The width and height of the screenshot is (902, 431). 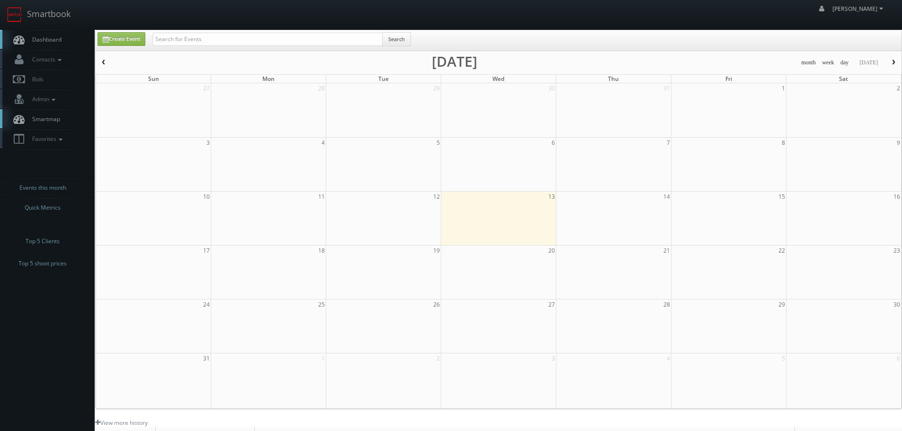 I want to click on span: 20, so click(x=552, y=250).